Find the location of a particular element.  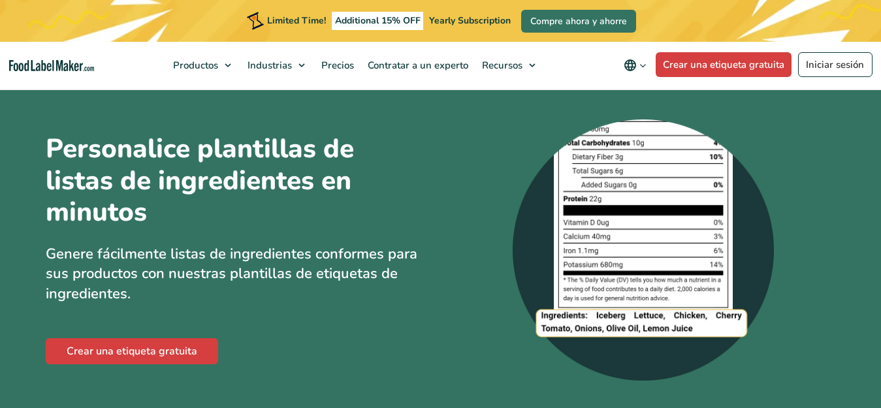

a: Food Label Maker homepage is located at coordinates (52, 65).